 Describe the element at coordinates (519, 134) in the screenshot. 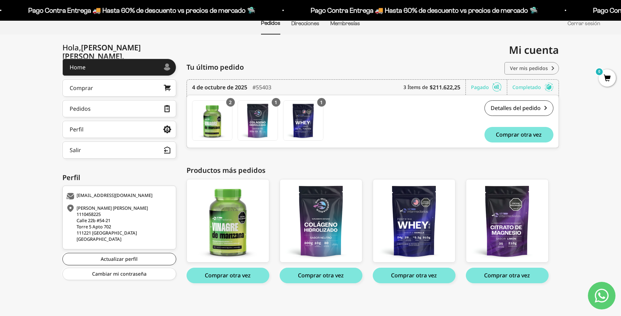

I see `span: Comprar otra vez` at that location.